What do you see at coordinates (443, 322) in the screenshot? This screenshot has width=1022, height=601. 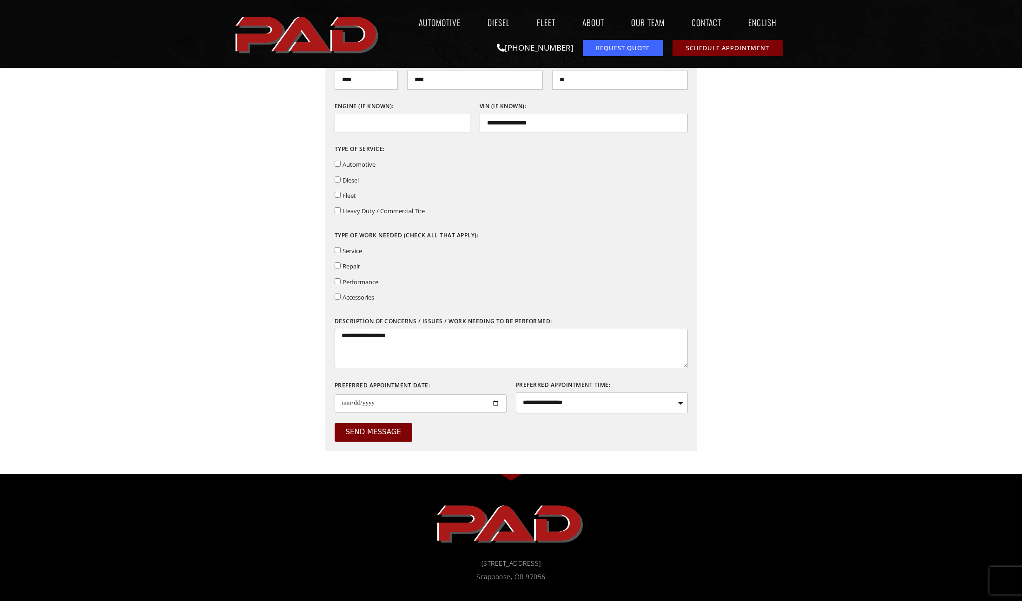 I see `label: Description of concerns / issues / work needing to be performed:` at bounding box center [443, 322].